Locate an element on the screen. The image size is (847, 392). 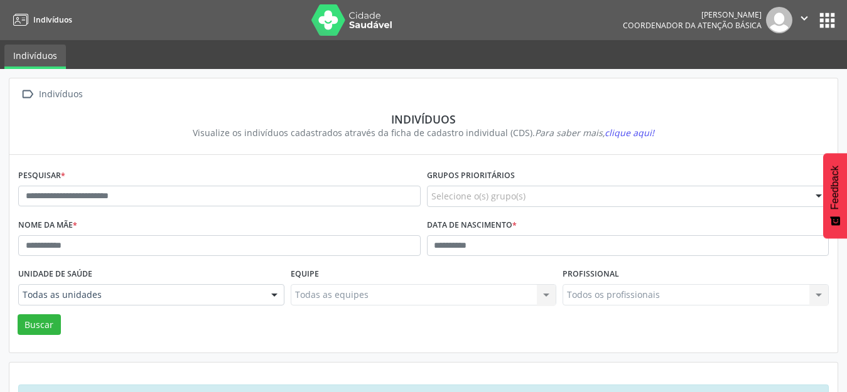
span: Indivíduos is located at coordinates (53, 19).